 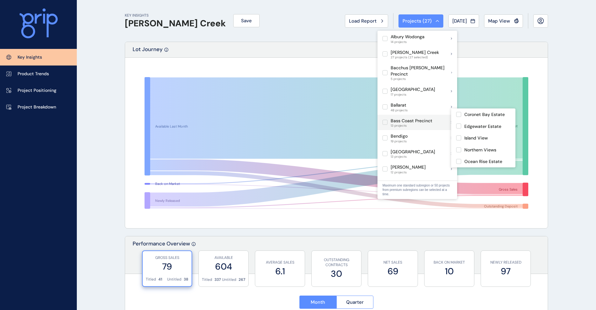 I want to click on button: Month, so click(x=318, y=302).